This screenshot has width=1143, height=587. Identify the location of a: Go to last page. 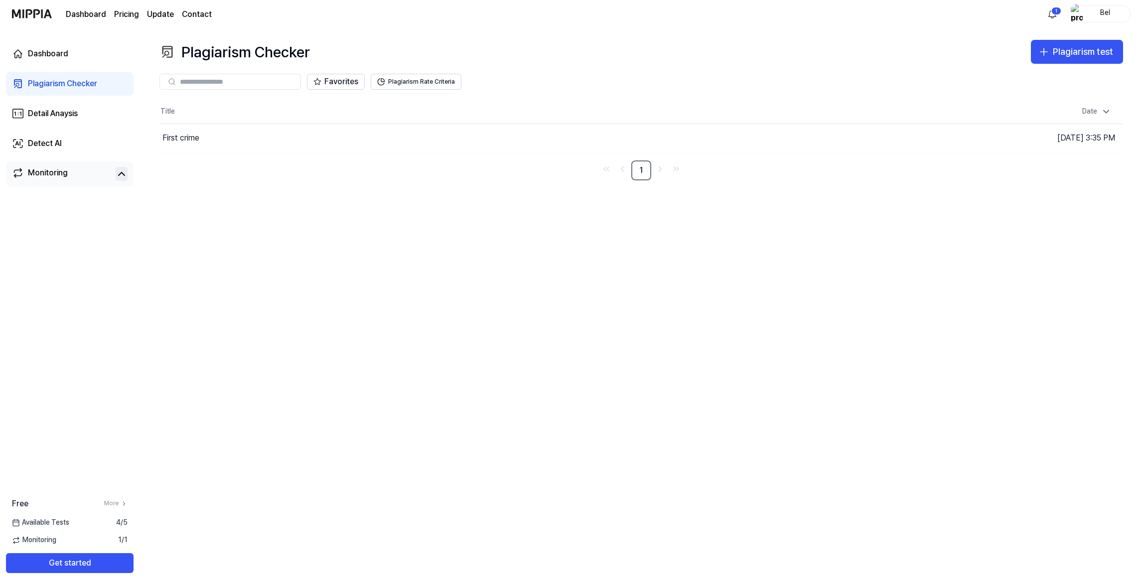
(676, 169).